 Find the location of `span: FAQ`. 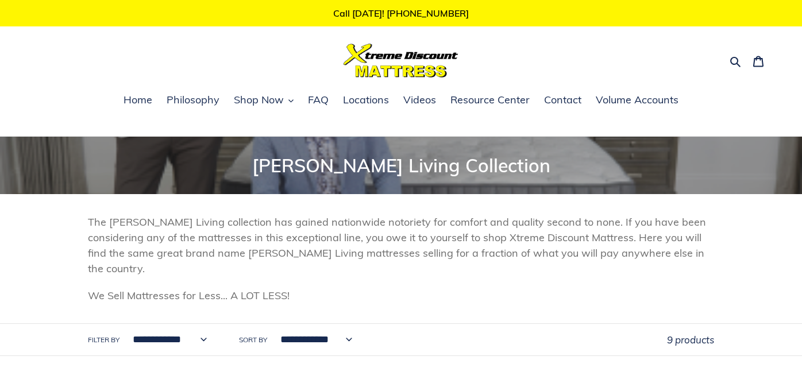

span: FAQ is located at coordinates (318, 100).